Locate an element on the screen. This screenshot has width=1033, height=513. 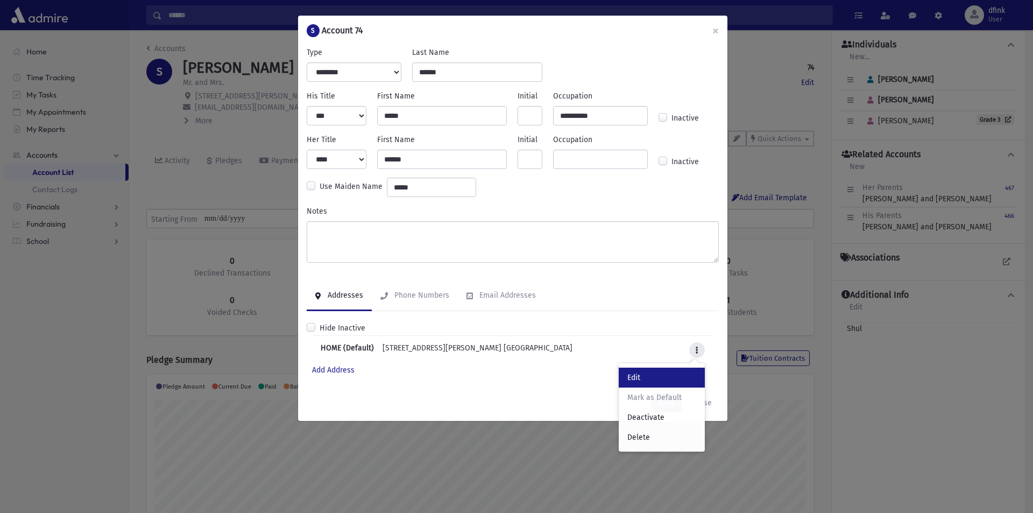
a: Email Addresses is located at coordinates (501, 296).